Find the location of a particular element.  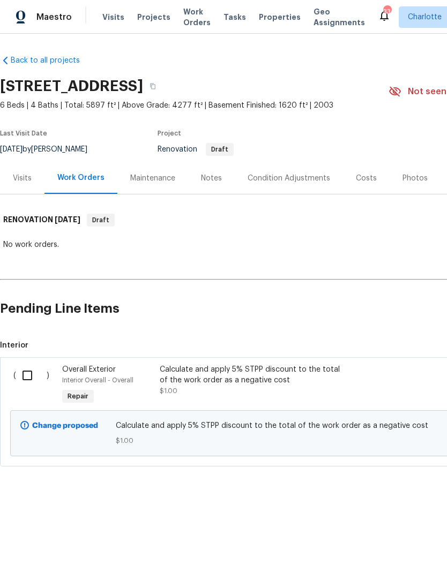

span: Geo Assignments is located at coordinates (339, 17).